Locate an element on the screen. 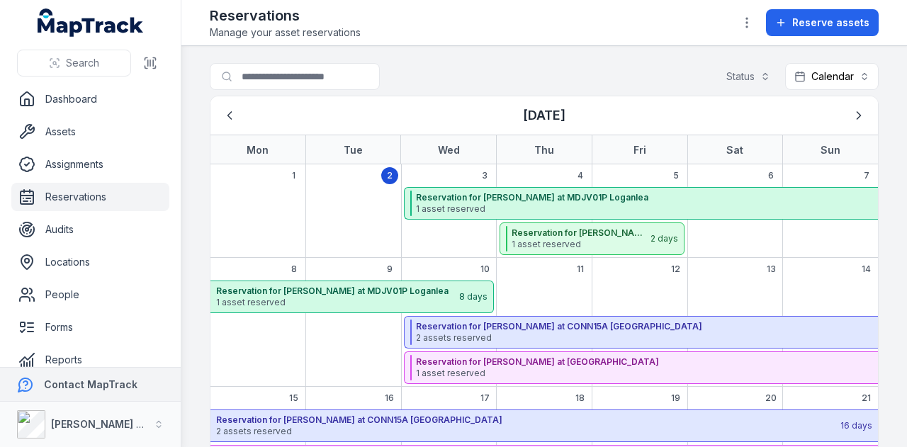  span: 12 is located at coordinates (675, 269).